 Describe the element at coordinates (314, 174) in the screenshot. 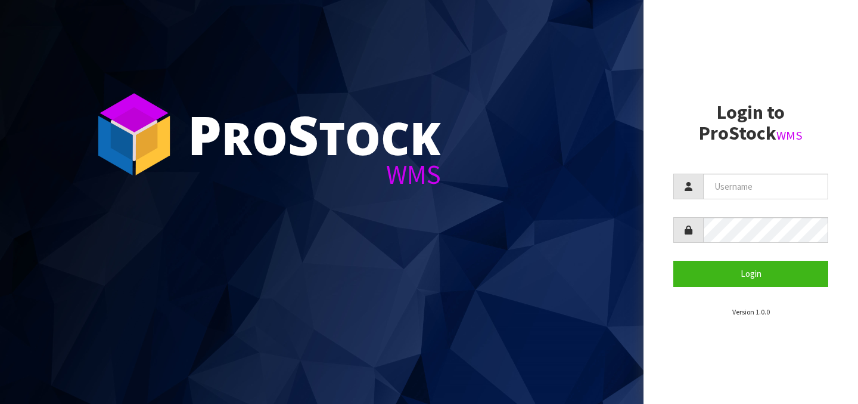

I see `div: WMS` at that location.